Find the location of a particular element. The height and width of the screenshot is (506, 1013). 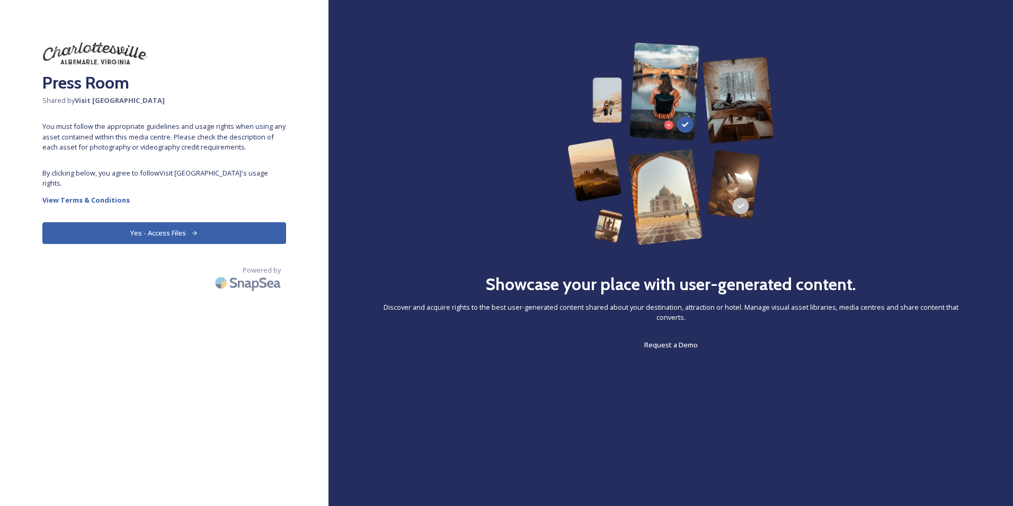

img: SnapSea Logo is located at coordinates (249, 282).